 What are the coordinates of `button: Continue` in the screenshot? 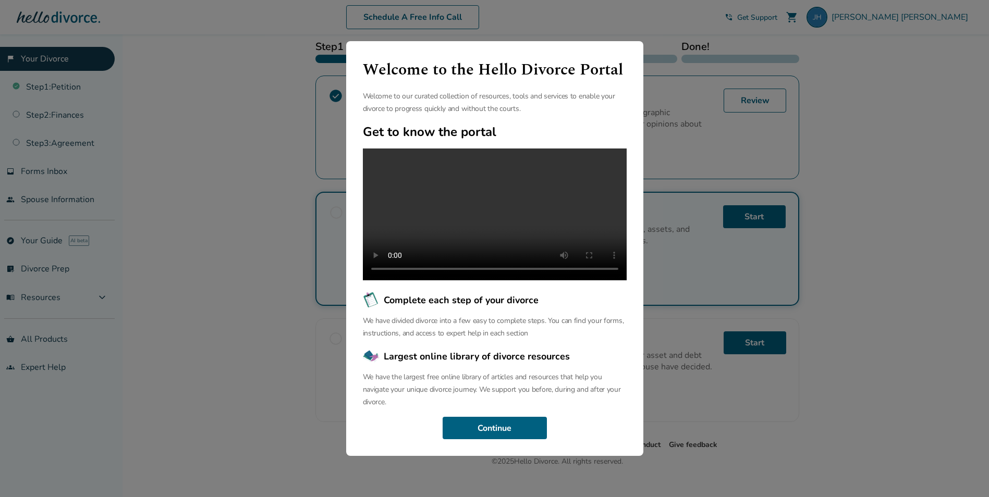 It's located at (495, 428).